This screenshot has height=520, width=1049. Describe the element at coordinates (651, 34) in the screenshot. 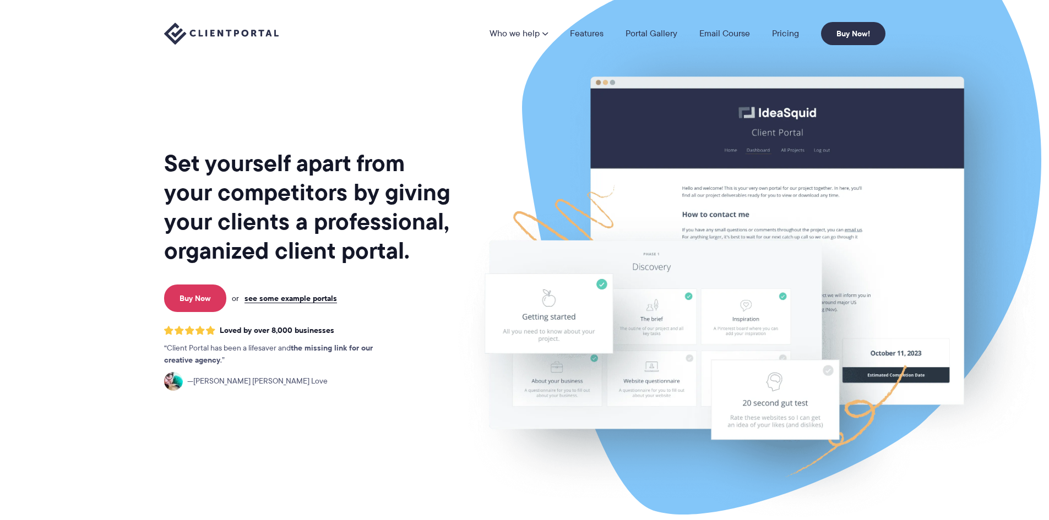

I see `a: Portal Gallery` at that location.